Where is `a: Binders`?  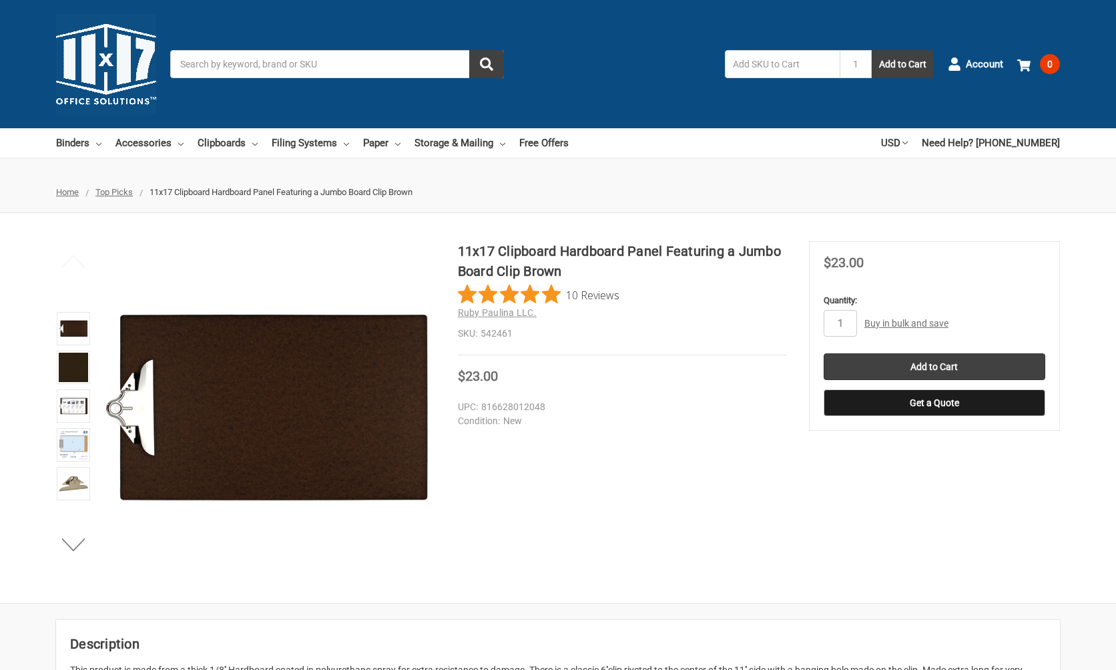 a: Binders is located at coordinates (79, 143).